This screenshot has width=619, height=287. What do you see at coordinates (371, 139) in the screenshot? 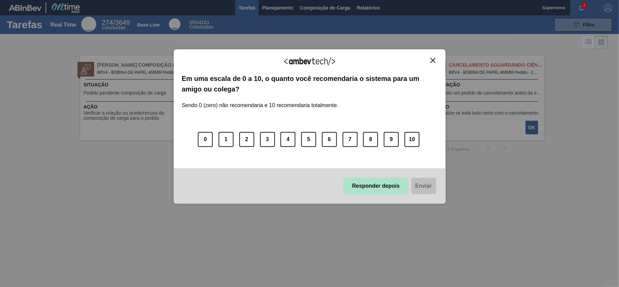
I see `button: 8` at bounding box center [371, 139].